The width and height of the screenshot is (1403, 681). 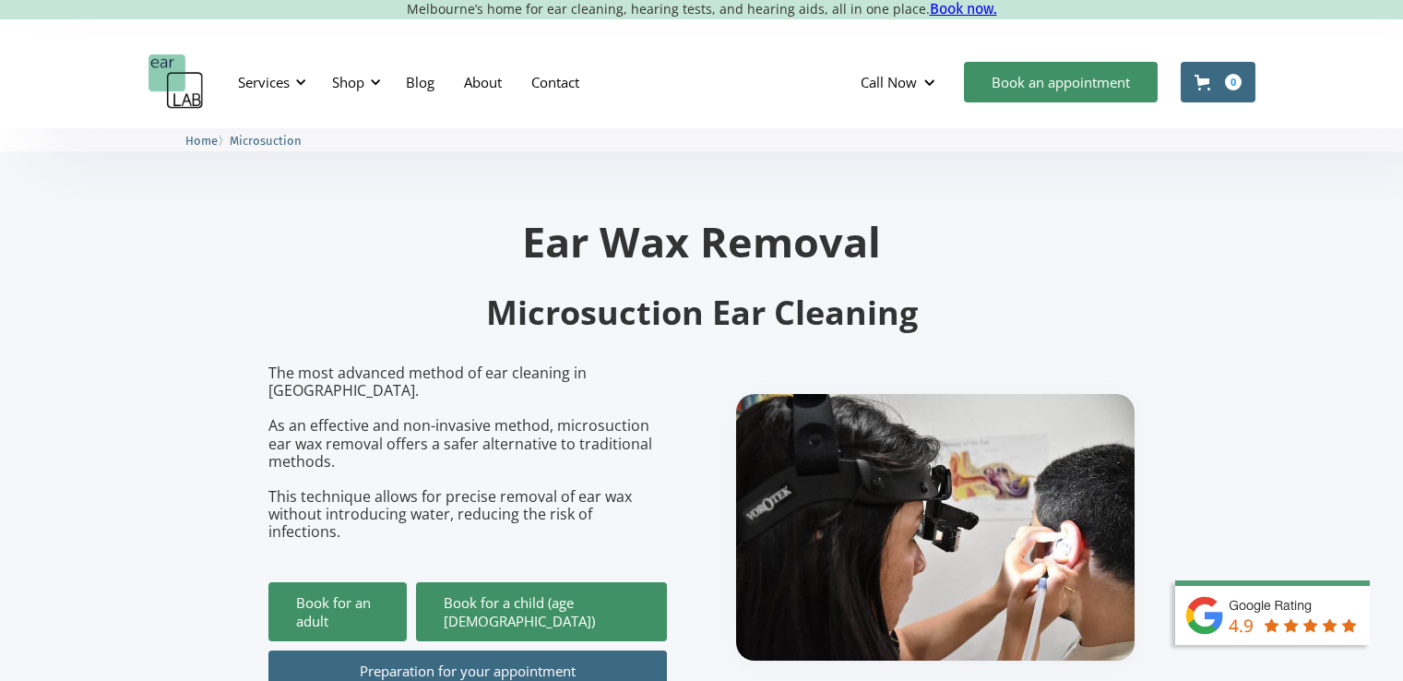 I want to click on a: Book for an adult, so click(x=338, y=611).